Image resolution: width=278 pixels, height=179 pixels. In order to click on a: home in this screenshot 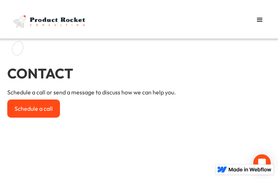, I will do `click(48, 20)`.